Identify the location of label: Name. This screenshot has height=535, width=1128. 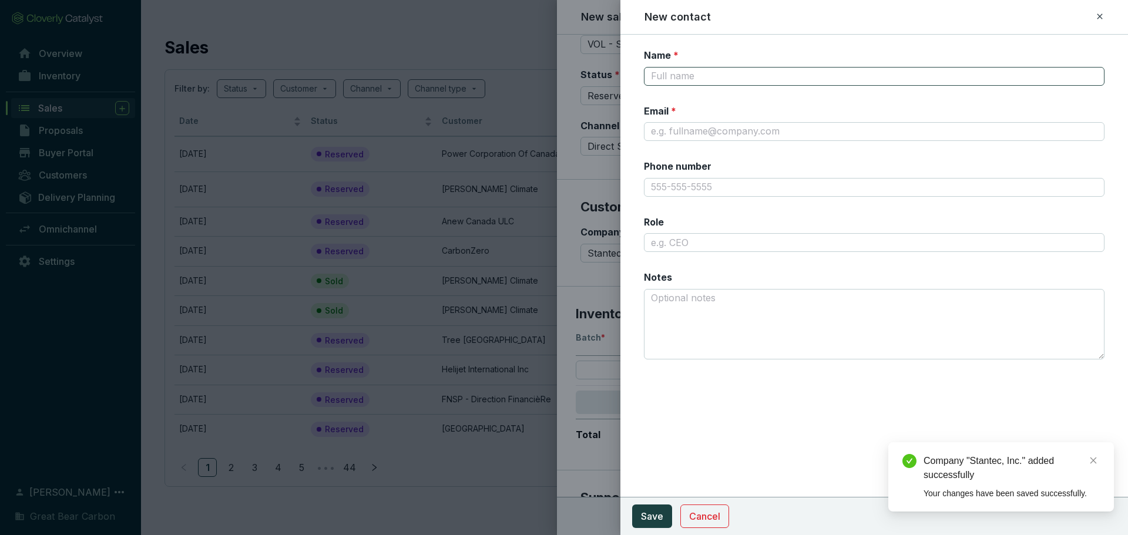
(661, 55).